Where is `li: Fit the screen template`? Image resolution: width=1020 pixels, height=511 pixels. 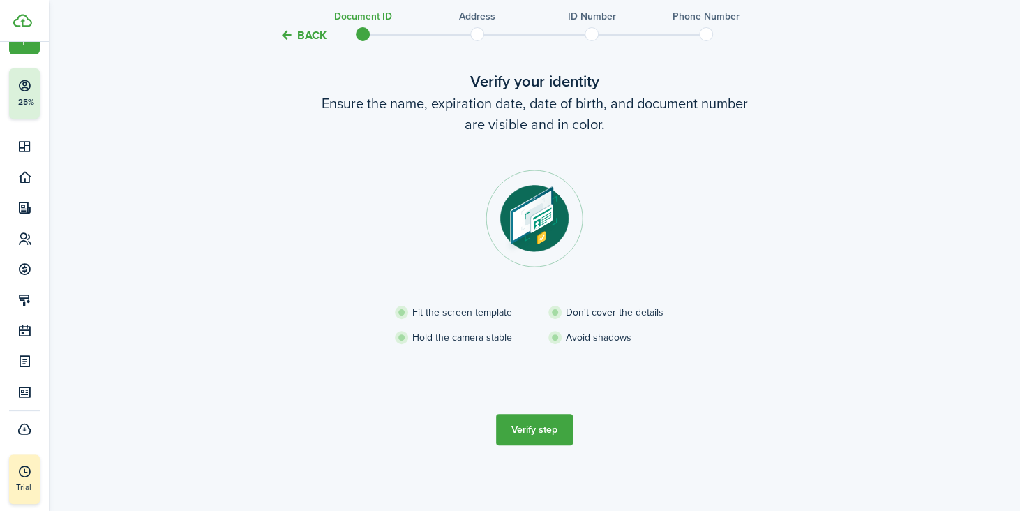 li: Fit the screen template is located at coordinates (472, 312).